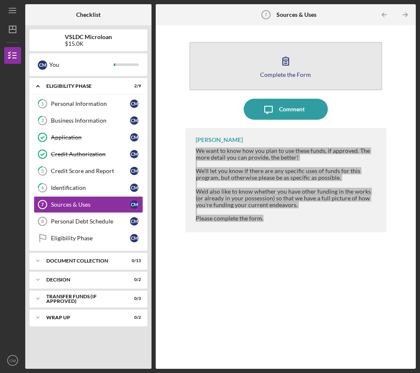 The height and width of the screenshot is (373, 420). Describe the element at coordinates (133, 261) in the screenshot. I see `div: 0 / 13` at that location.